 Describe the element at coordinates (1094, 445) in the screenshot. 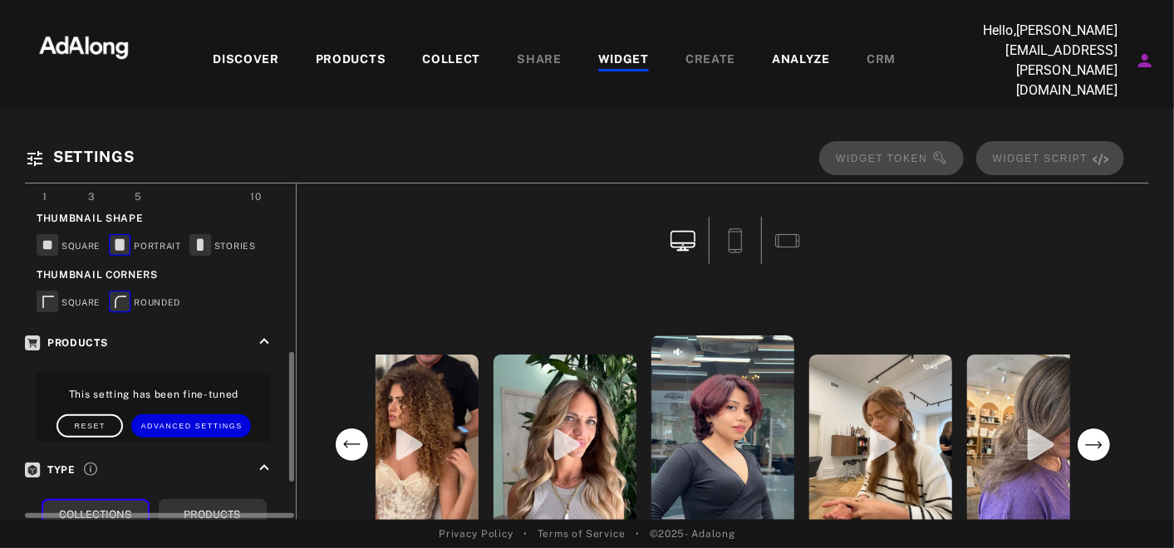

I see `svg: next` at that location.